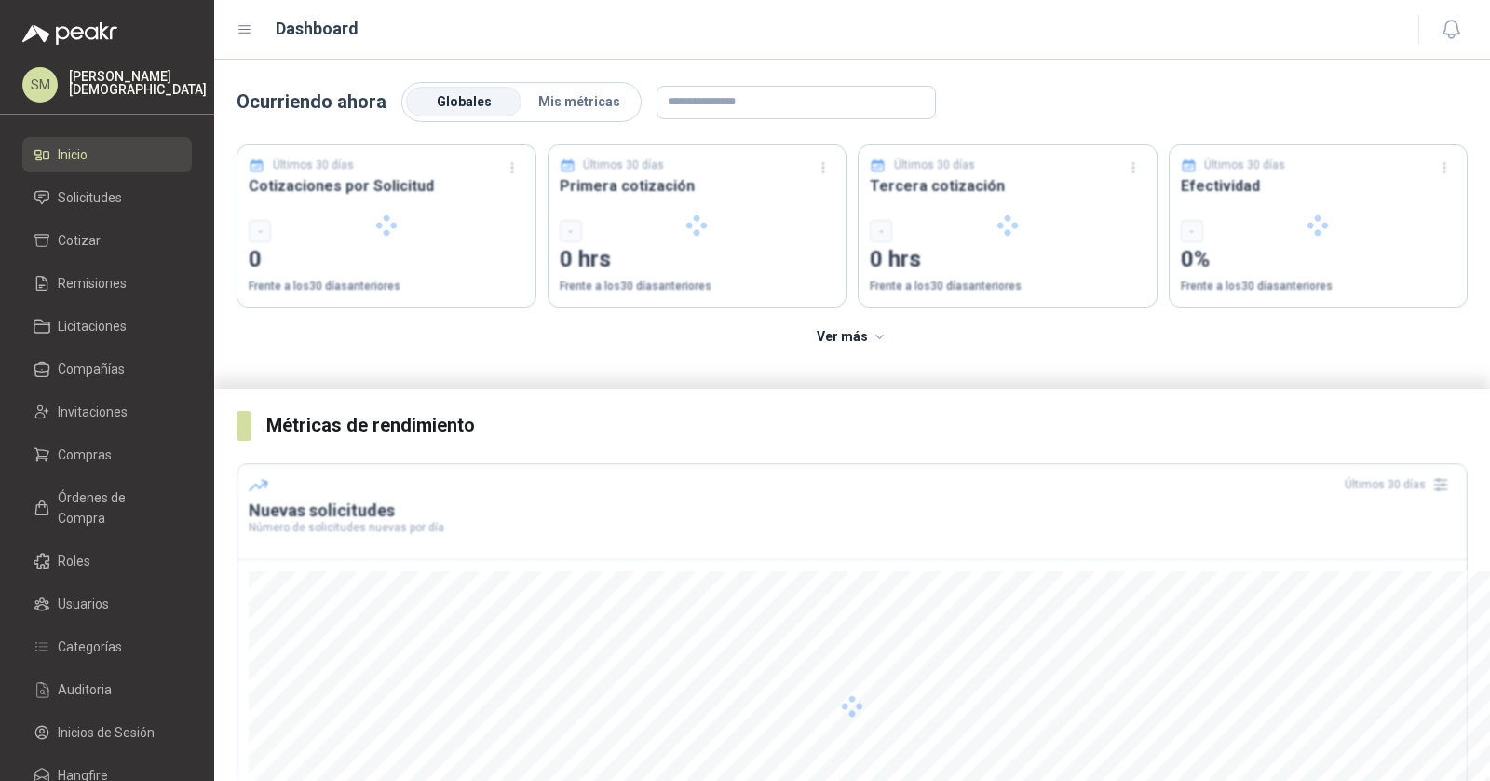 Image resolution: width=1490 pixels, height=781 pixels. Describe the element at coordinates (92, 326) in the screenshot. I see `span: Licitaciones` at that location.